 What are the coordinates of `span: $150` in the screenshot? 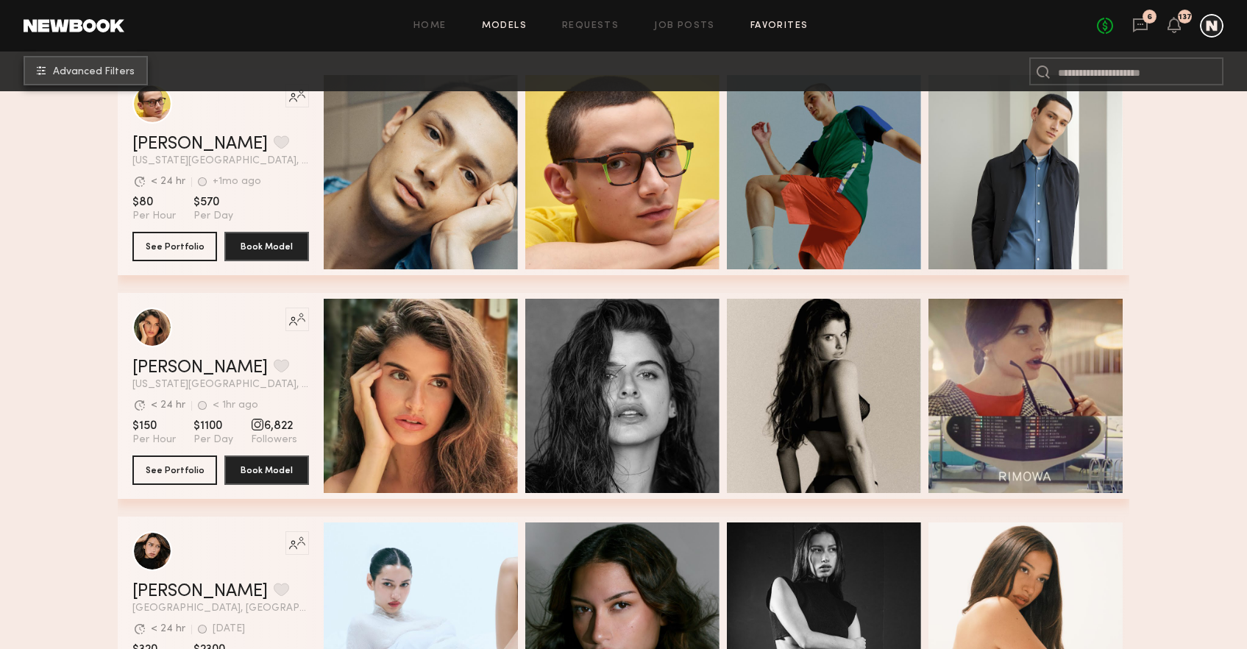 It's located at (154, 426).